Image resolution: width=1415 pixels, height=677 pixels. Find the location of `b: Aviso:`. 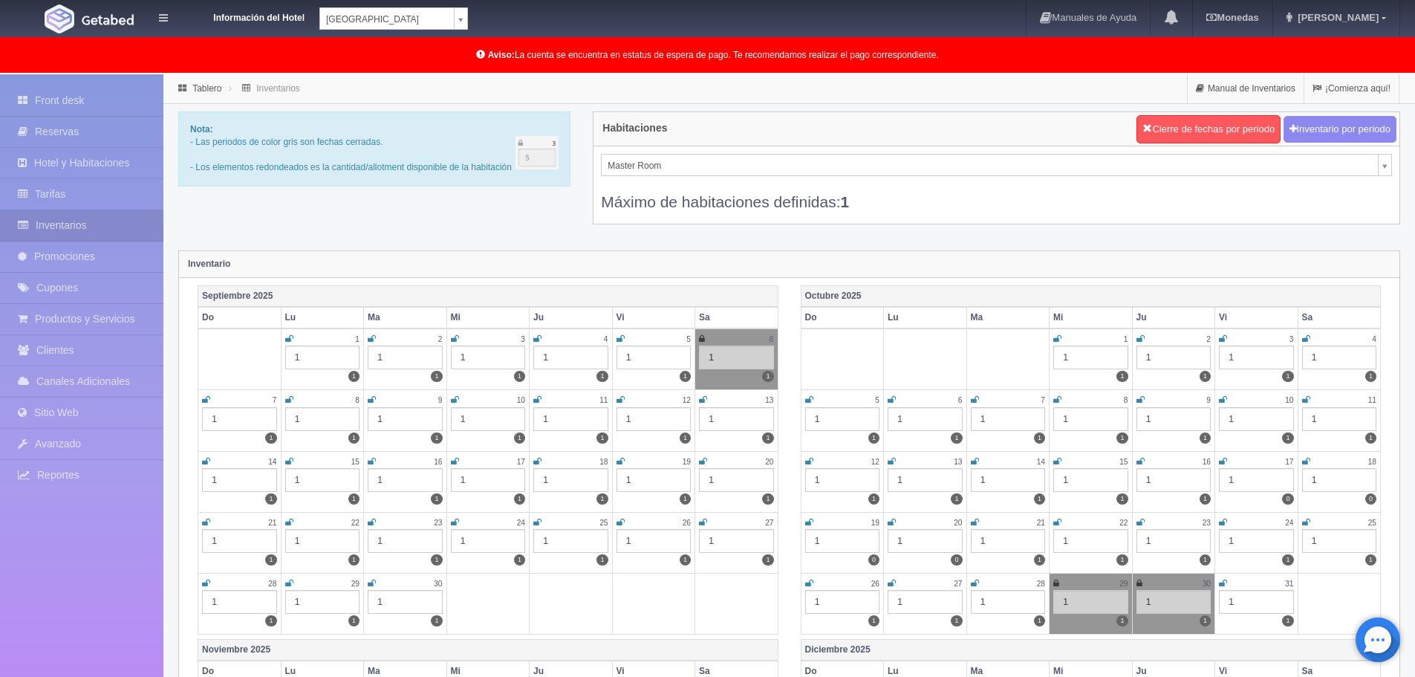

b: Aviso: is located at coordinates (501, 55).